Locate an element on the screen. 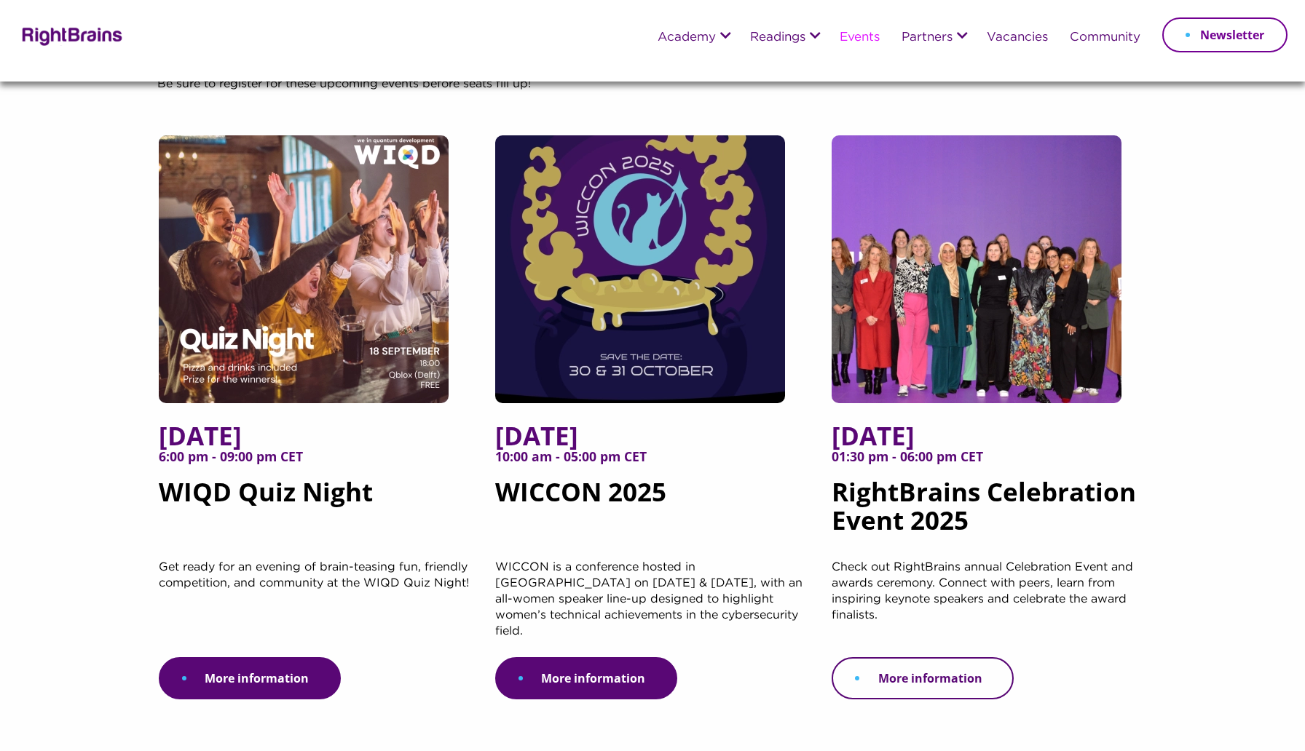 The height and width of the screenshot is (751, 1305). h5: WIQD Quiz Night is located at coordinates (316, 491).